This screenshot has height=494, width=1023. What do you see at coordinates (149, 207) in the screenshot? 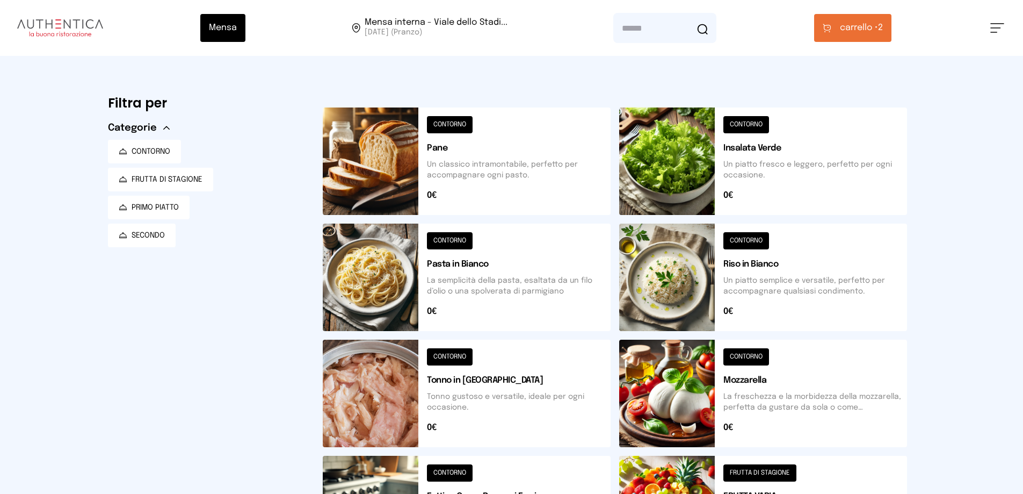
I see `button: PRIMO PIATTO` at bounding box center [149, 207].